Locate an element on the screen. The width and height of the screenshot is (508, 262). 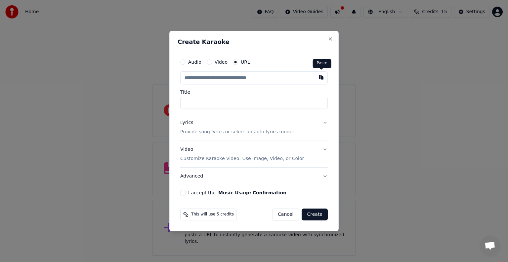
label: Audio is located at coordinates (195, 62).